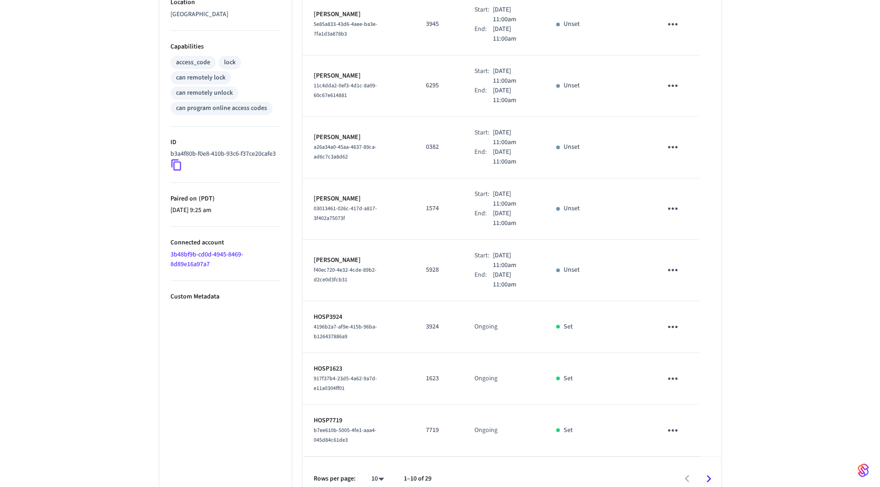  What do you see at coordinates (346, 29) in the screenshot?
I see `span: 5e85a833-43d6-4aee-ba3e-7fa1d3a878b3` at bounding box center [346, 29].